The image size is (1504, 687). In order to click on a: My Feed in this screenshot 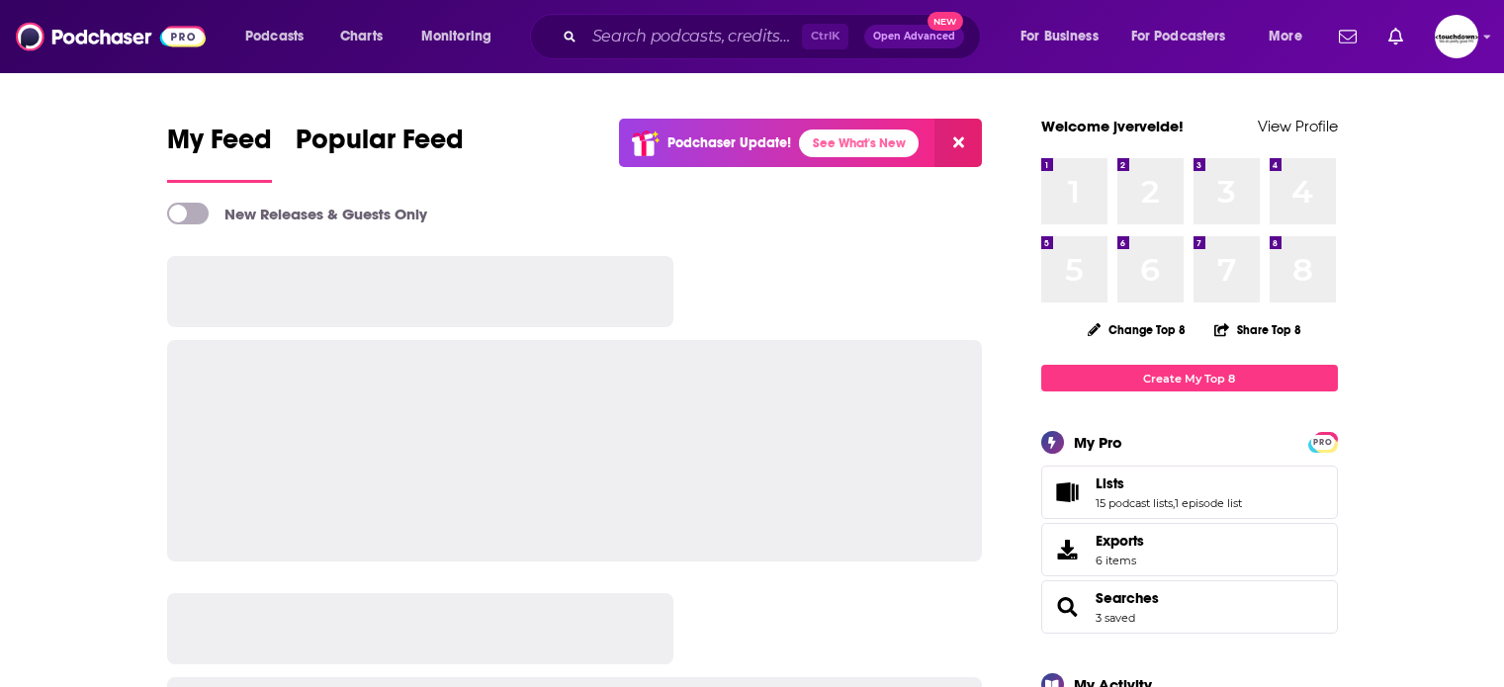, I will do `click(219, 152)`.